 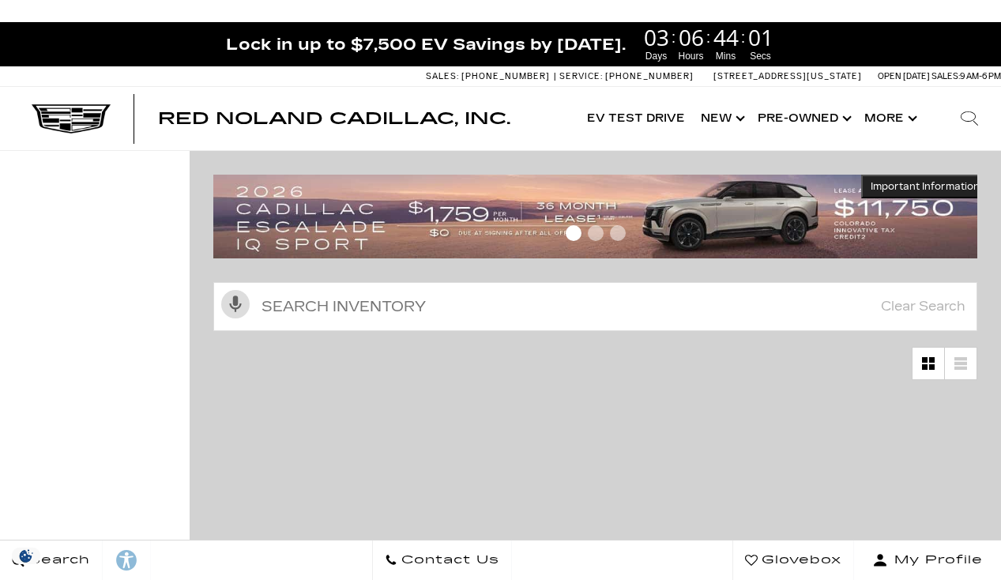 What do you see at coordinates (691, 37) in the screenshot?
I see `span: 06` at bounding box center [691, 37].